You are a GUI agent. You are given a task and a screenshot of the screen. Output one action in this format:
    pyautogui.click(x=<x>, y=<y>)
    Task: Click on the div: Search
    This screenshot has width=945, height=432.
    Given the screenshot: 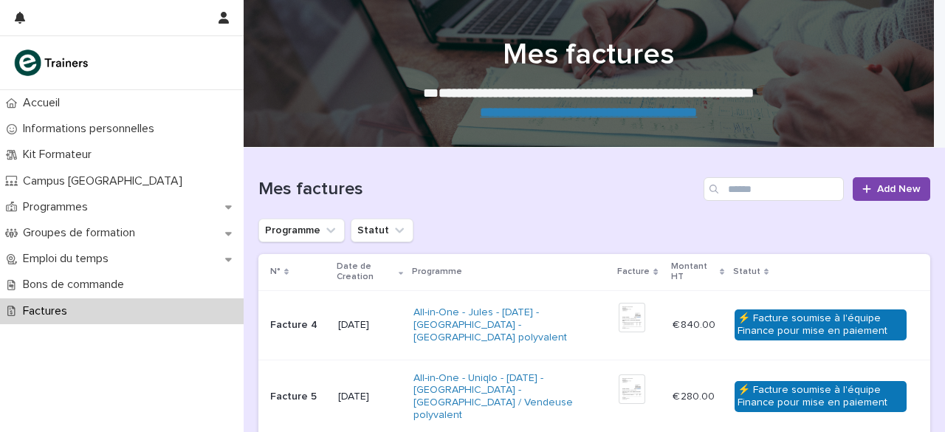 What is the action you would take?
    pyautogui.click(x=774, y=189)
    